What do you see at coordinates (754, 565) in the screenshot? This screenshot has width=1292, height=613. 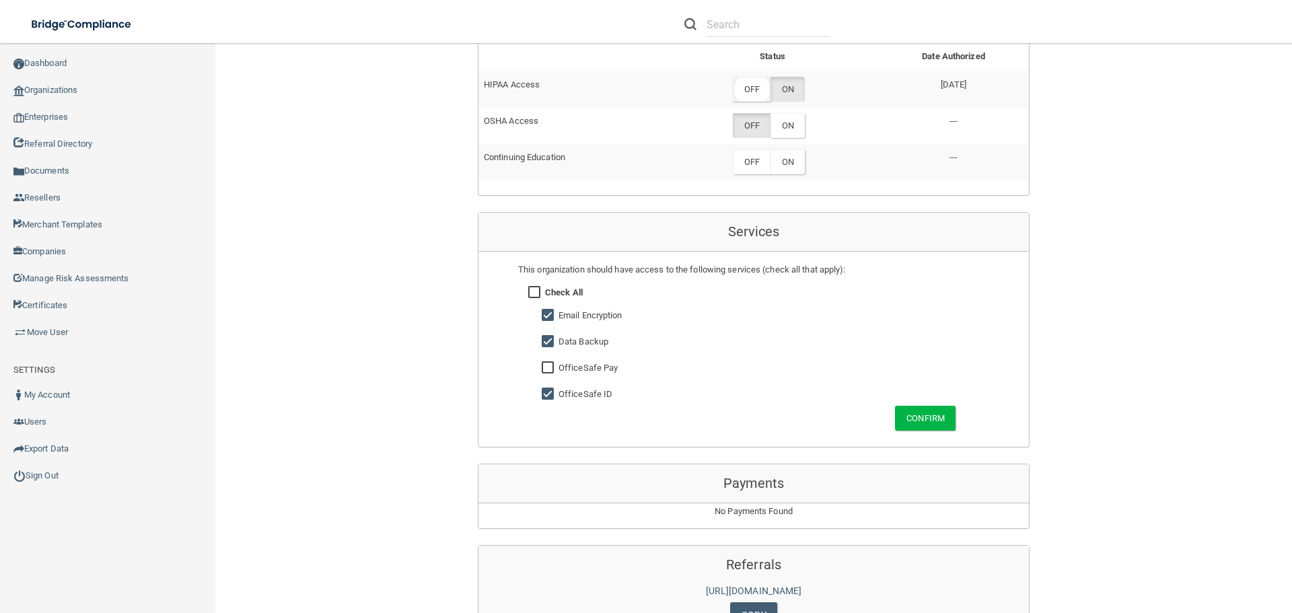 I see `span: Referrals` at bounding box center [754, 565].